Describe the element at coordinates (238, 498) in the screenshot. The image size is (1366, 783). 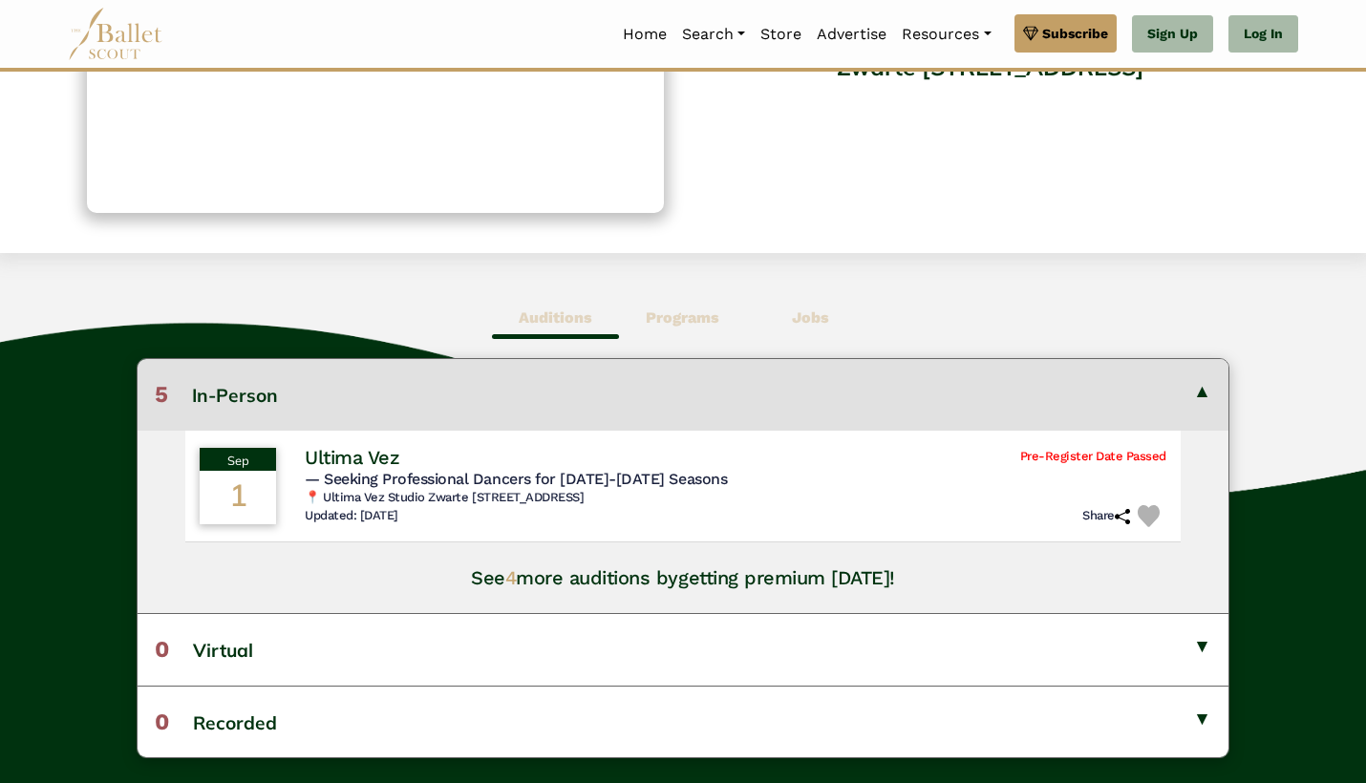
I see `div: 1` at that location.